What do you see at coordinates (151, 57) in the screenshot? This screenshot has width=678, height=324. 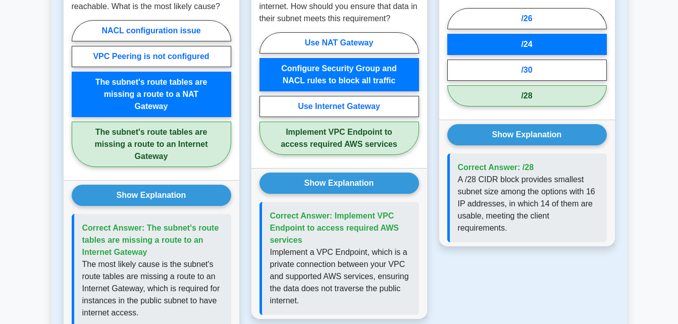 I see `label: VPC Peering is not configured` at bounding box center [151, 57].